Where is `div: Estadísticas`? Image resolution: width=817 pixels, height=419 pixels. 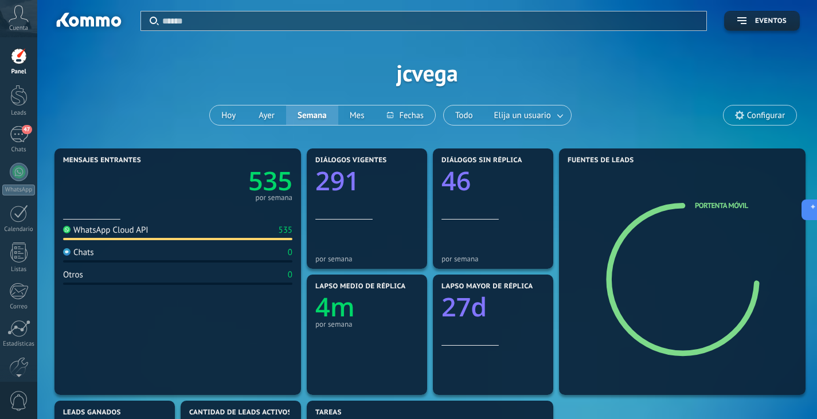 div: Estadísticas is located at coordinates (19, 344).